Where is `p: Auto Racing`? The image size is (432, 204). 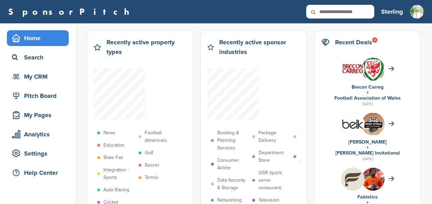
p: Auto Racing is located at coordinates (116, 190).